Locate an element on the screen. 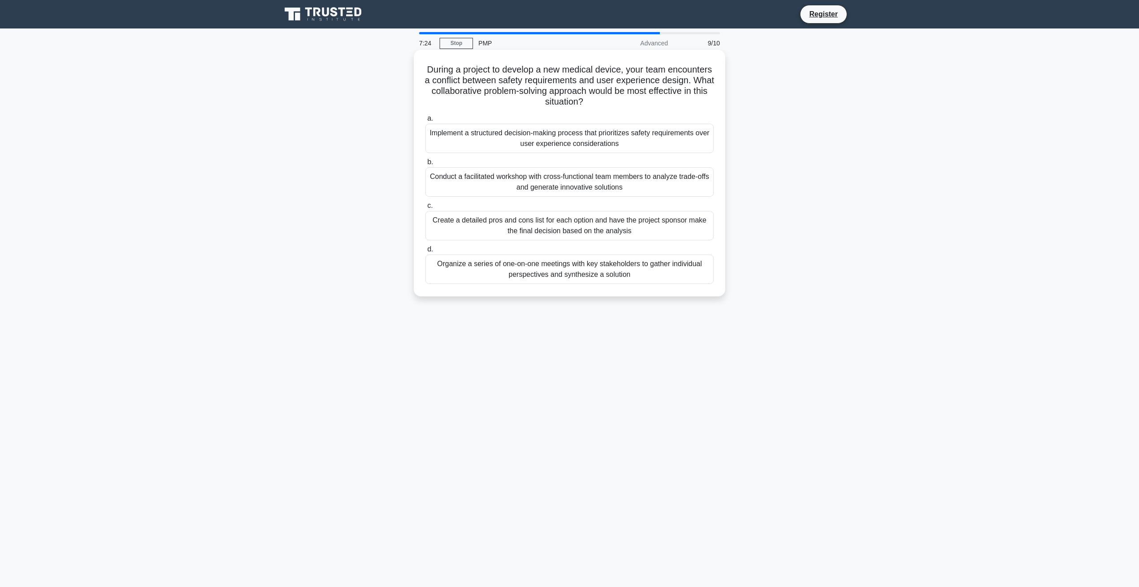 The image size is (1139, 587). span: d. is located at coordinates (430, 249).